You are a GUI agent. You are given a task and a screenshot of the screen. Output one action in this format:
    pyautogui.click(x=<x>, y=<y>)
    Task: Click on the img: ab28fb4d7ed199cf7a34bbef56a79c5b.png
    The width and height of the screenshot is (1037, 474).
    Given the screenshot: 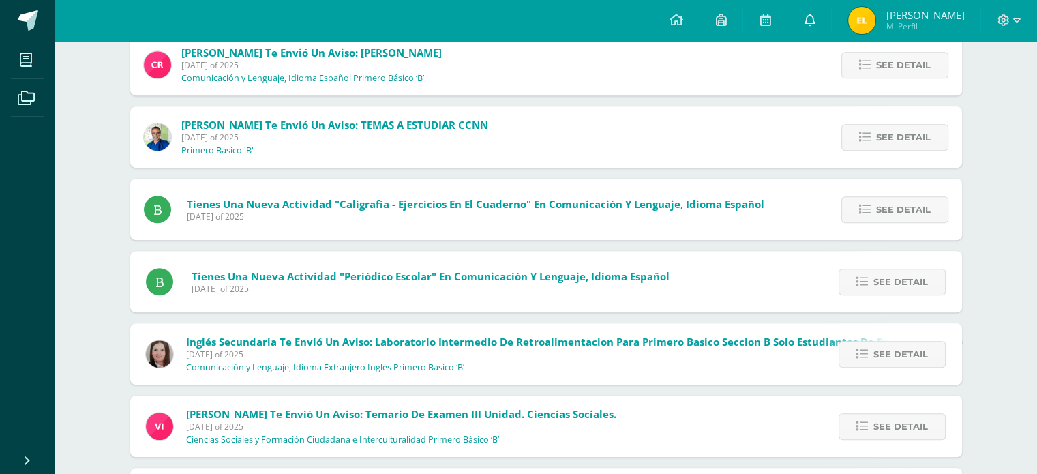 What is the action you would take?
    pyautogui.click(x=157, y=65)
    